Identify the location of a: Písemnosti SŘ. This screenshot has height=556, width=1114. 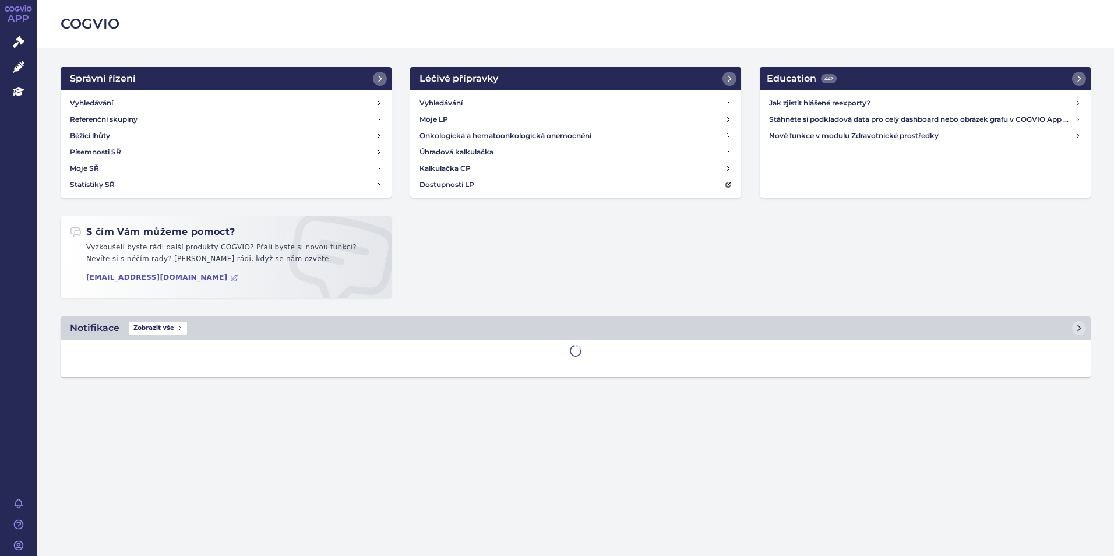
(226, 152).